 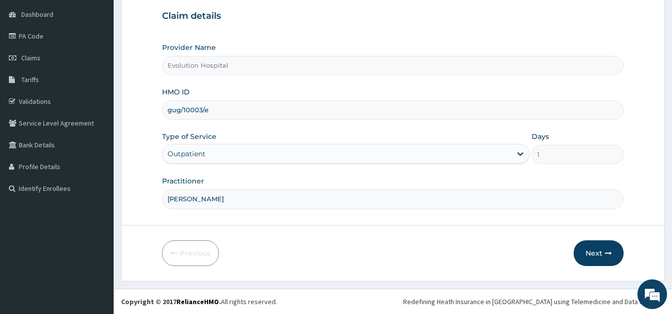 I want to click on img: d_794563401_company_1708531726252_794563401, so click(x=29, y=62).